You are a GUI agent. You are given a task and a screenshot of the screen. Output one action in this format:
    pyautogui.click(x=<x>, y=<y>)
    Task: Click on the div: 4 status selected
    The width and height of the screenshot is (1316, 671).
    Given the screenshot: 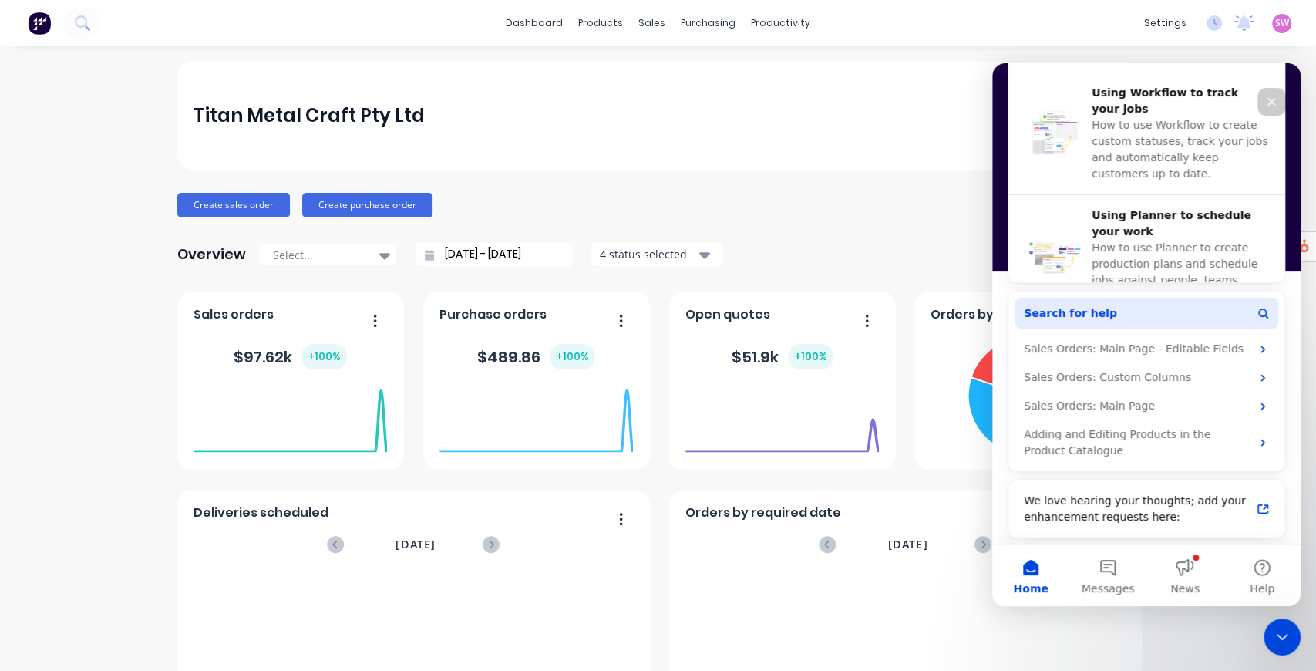 What is the action you would take?
    pyautogui.click(x=648, y=254)
    